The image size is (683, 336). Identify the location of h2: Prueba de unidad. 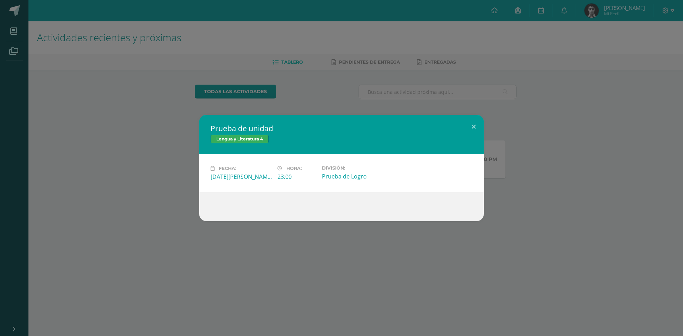
(341, 128).